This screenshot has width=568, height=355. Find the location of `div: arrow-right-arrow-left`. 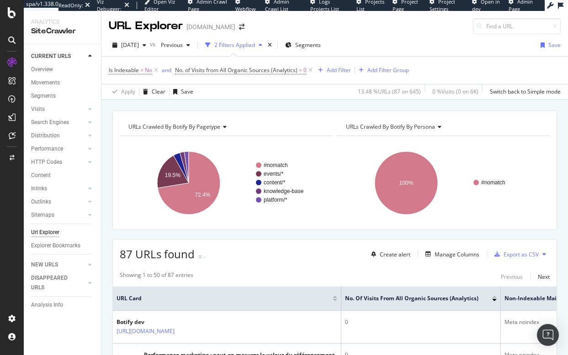

div: arrow-right-arrow-left is located at coordinates (242, 27).